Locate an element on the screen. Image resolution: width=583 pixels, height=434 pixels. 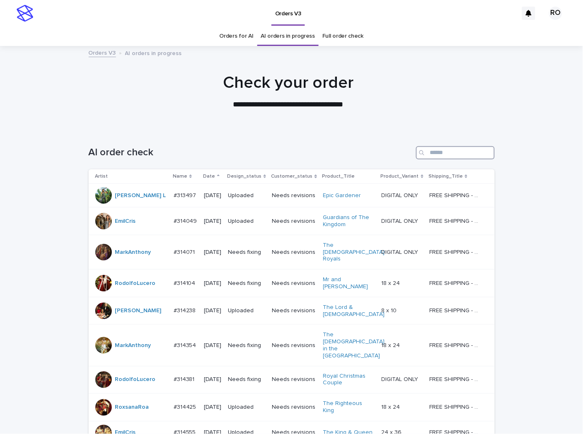
p: 8 x 10 is located at coordinates (390, 310).